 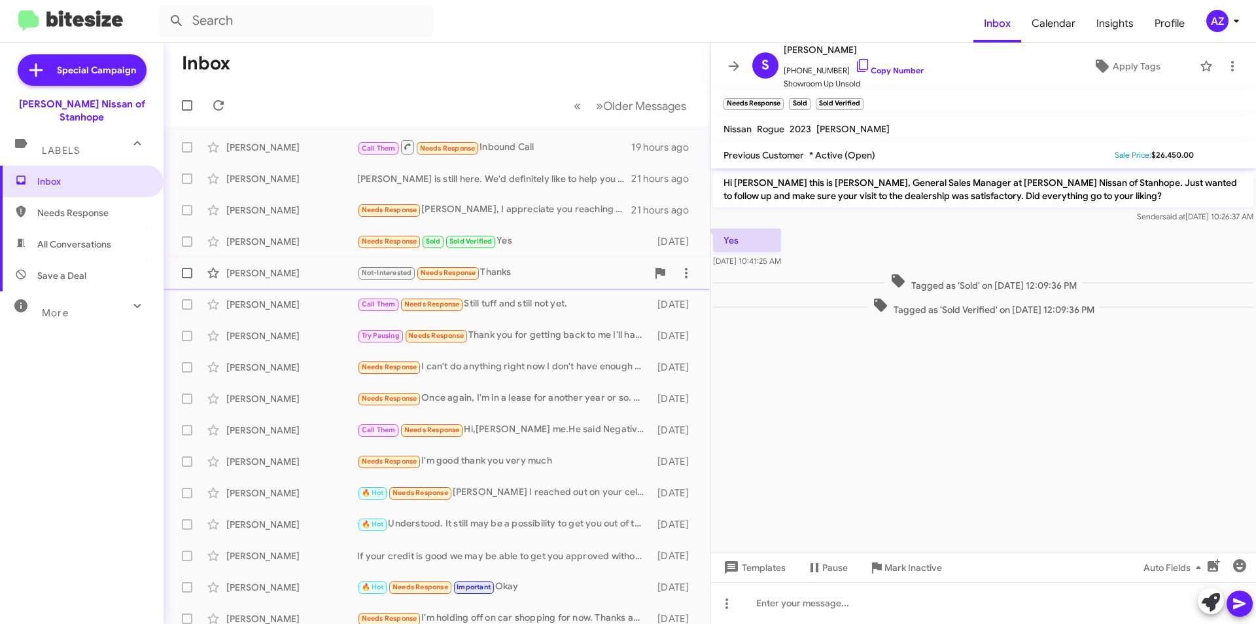 I want to click on span: Calendar, so click(x=1054, y=24).